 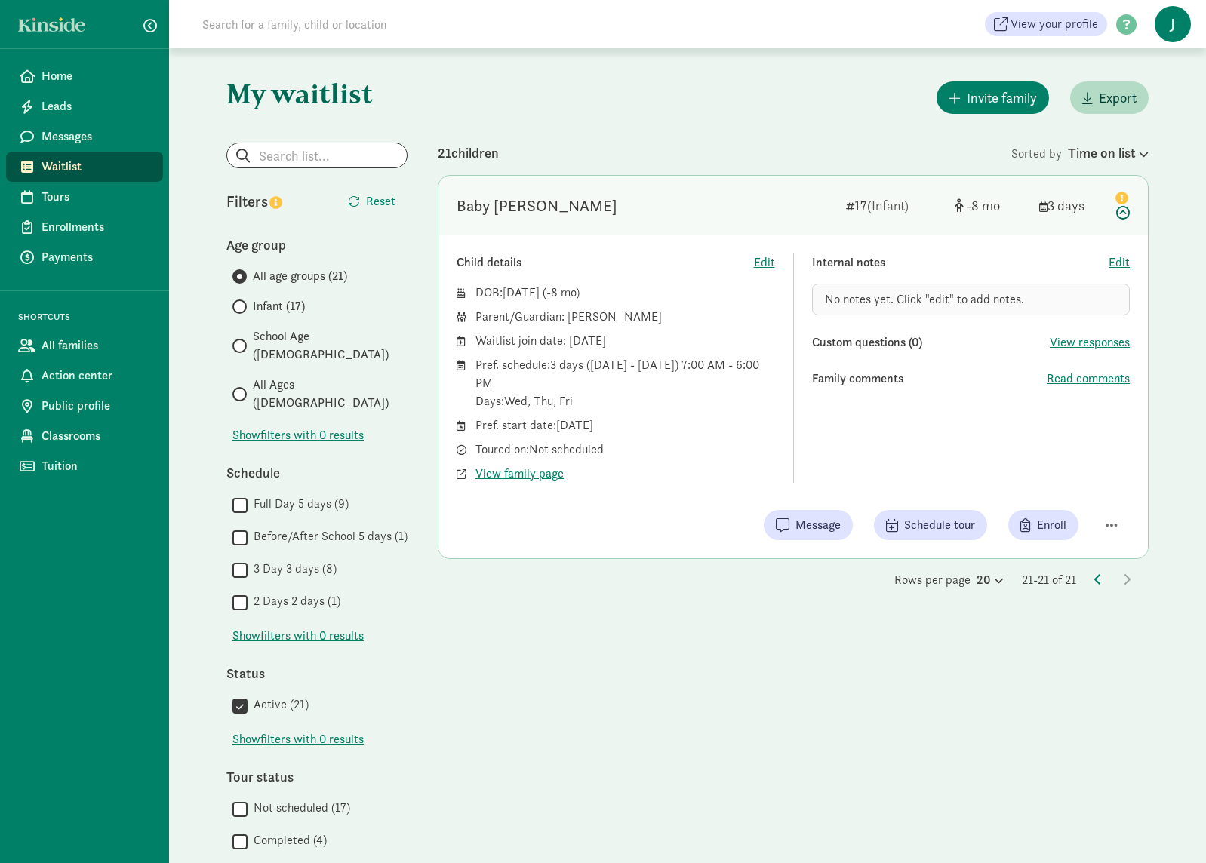 What do you see at coordinates (1054, 24) in the screenshot?
I see `span: View your profile` at bounding box center [1054, 24].